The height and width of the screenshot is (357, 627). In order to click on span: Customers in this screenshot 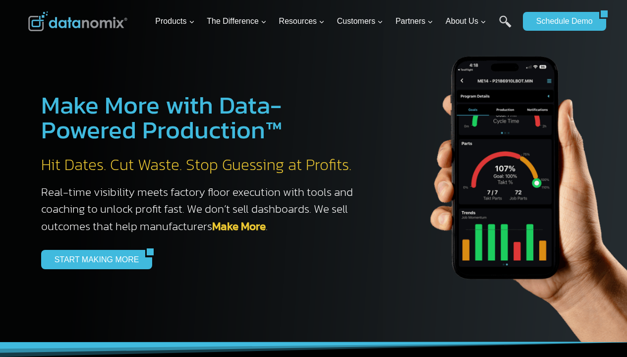, I will do `click(360, 21)`.